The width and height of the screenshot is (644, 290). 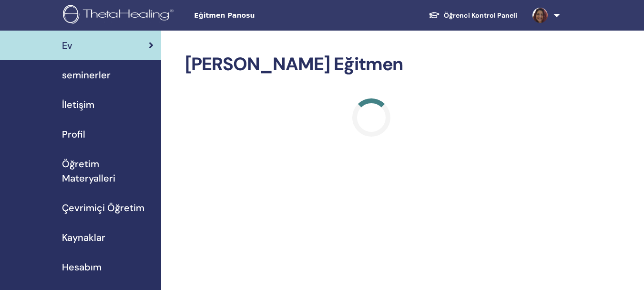 I want to click on img: graduation-cap-white.svg, so click(x=435, y=15).